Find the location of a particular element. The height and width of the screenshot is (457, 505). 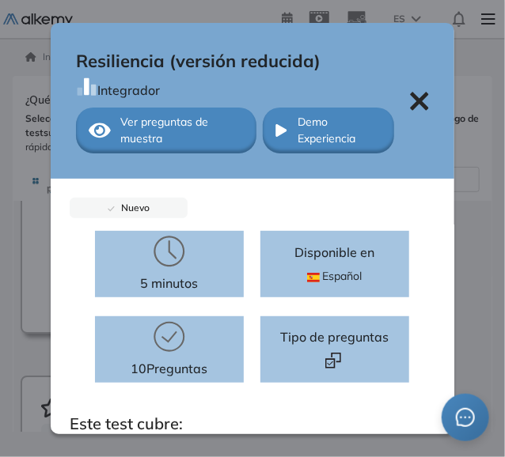

span: Demo Experiencia is located at coordinates (339, 130).